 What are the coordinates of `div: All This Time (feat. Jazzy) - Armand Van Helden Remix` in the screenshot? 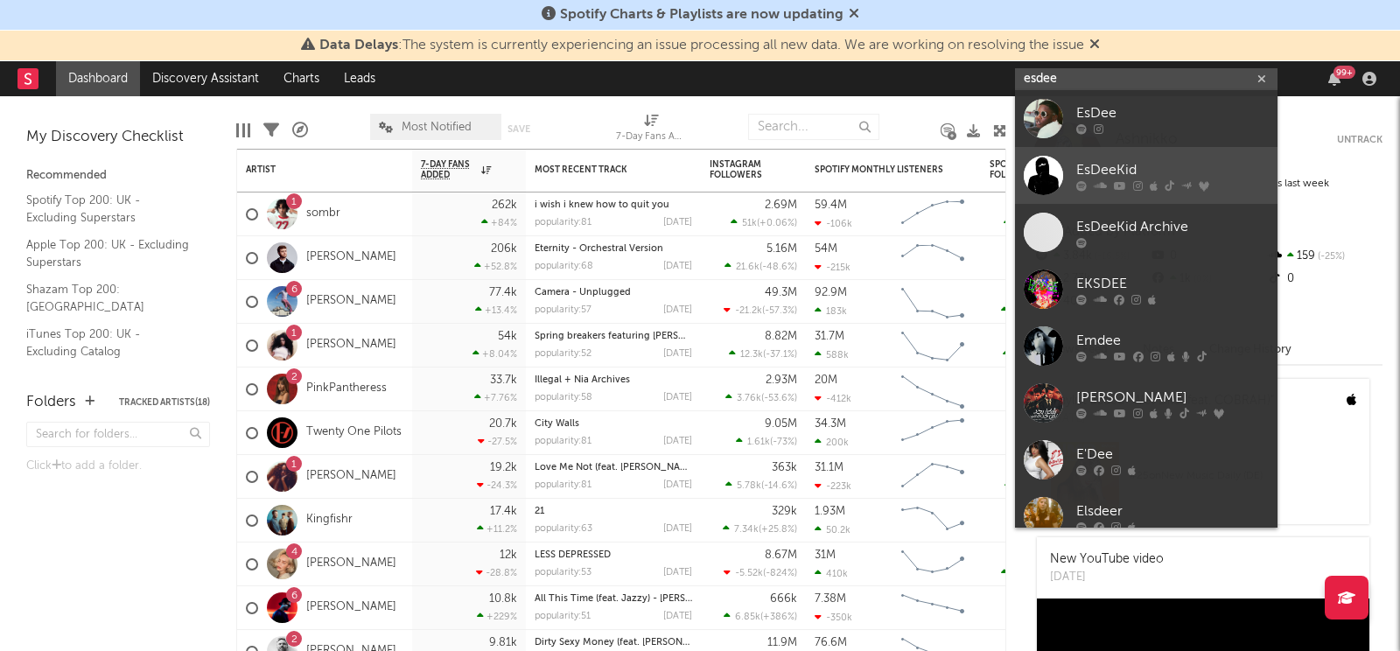 It's located at (613, 598).